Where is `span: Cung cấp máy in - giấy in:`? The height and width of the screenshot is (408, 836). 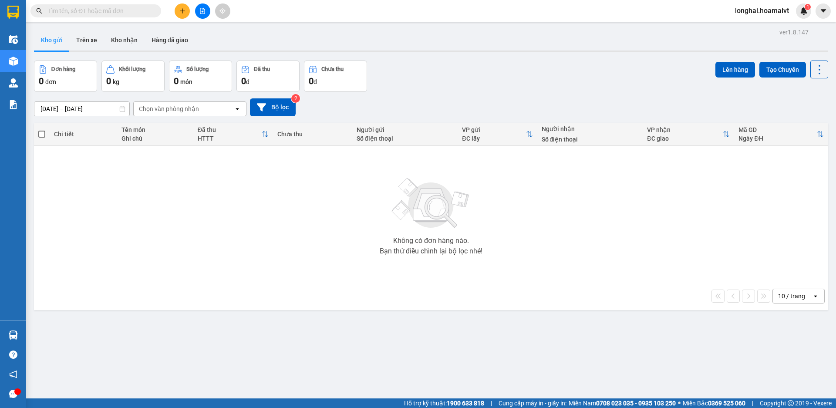
span: Cung cấp máy in - giấy in: is located at coordinates (532, 403).